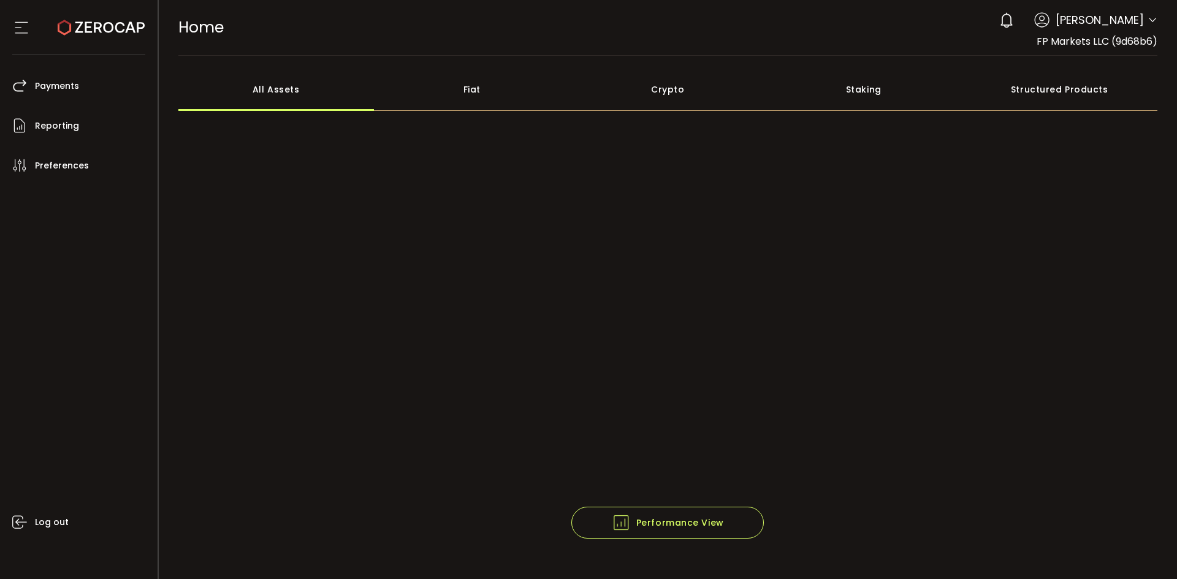  Describe the element at coordinates (1097, 41) in the screenshot. I see `span: FP Markets LLC (9d68b6)` at that location.